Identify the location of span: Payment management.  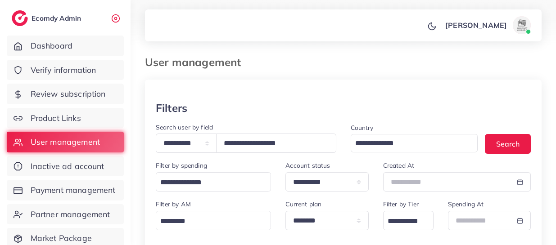
(73, 190).